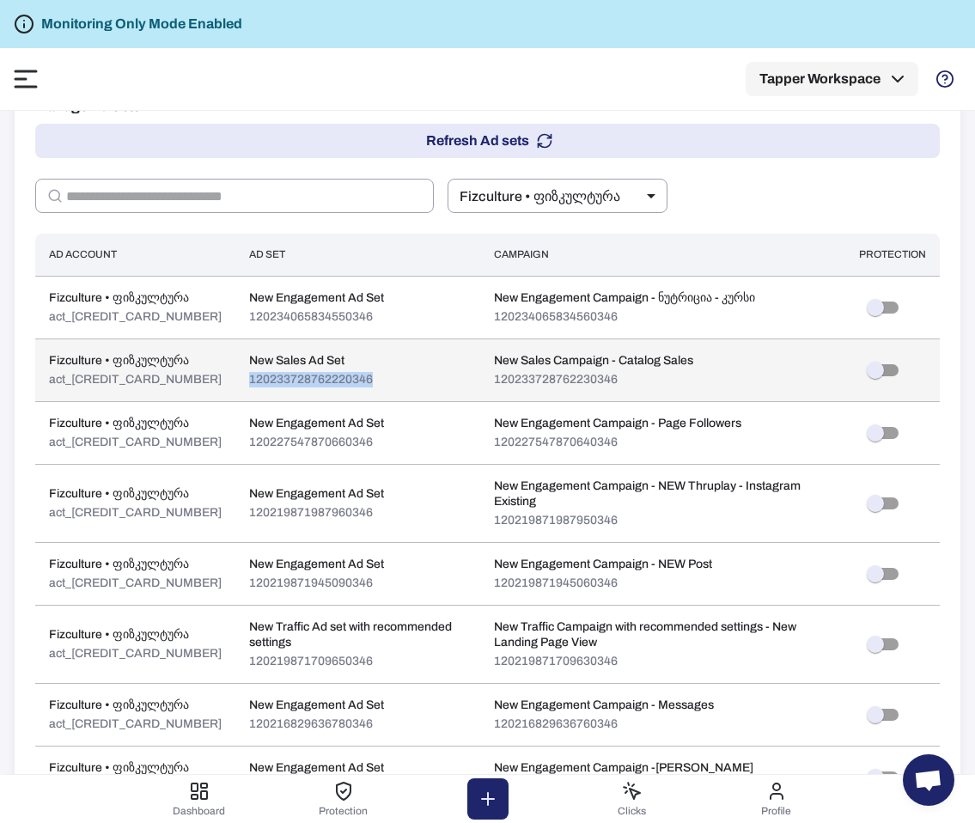  Describe the element at coordinates (199, 811) in the screenshot. I see `span: Dashboard` at that location.